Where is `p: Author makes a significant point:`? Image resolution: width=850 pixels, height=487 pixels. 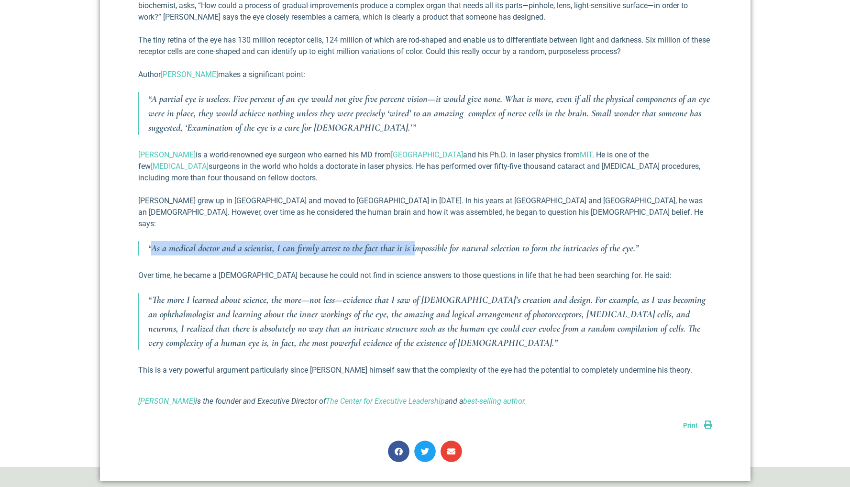 p: Author makes a significant point: is located at coordinates (425, 75).